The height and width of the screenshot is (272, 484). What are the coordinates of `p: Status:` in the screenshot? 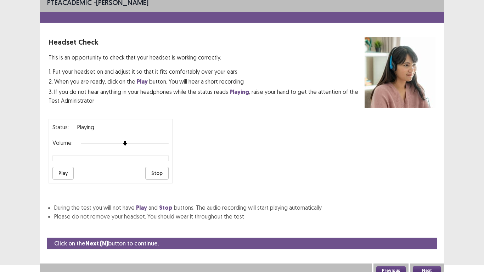 It's located at (61, 127).